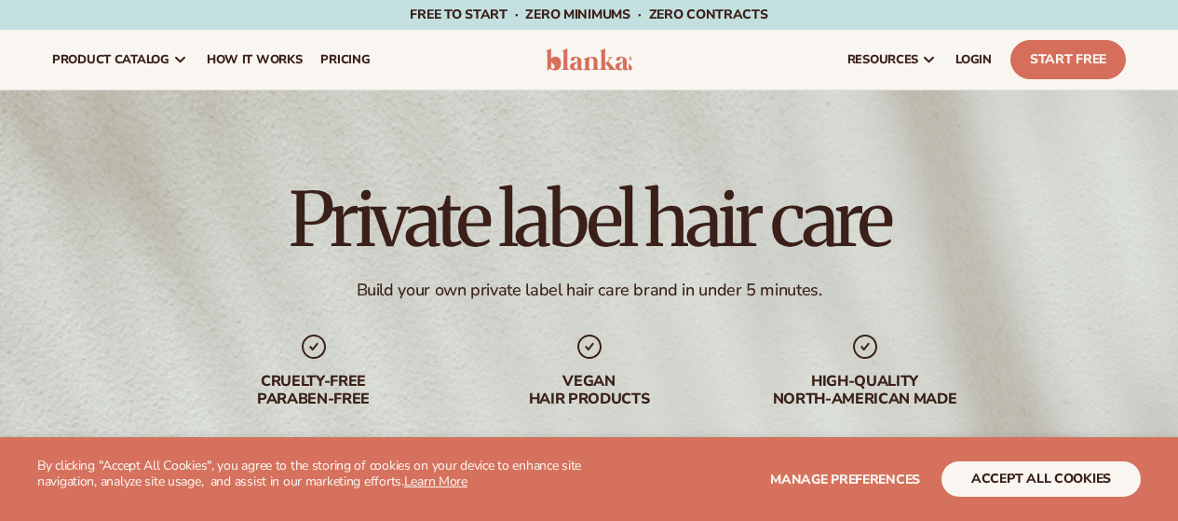 This screenshot has height=521, width=1178. I want to click on div: Build your own private label hair care brand in under 5 minutes., so click(590, 290).